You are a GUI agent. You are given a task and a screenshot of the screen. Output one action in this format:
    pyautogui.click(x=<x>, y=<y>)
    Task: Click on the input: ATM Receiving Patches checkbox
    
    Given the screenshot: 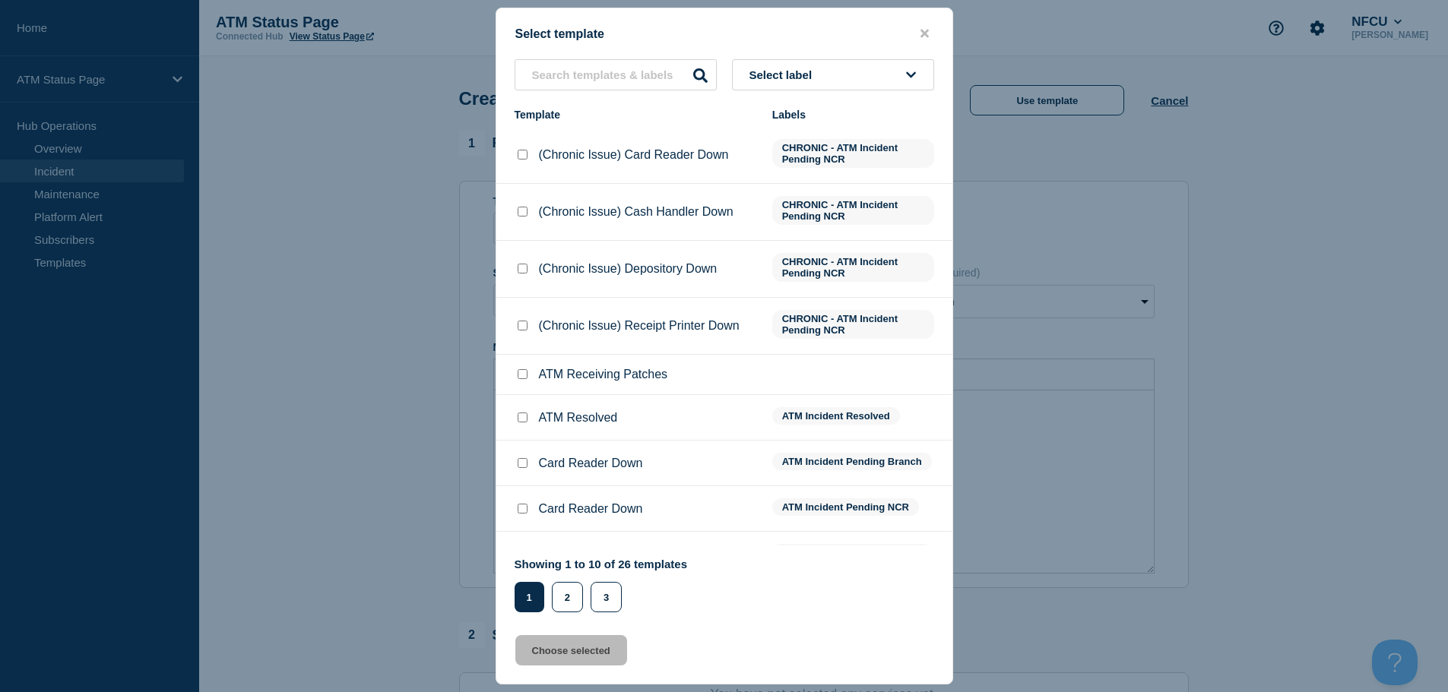 What is the action you would take?
    pyautogui.click(x=522, y=374)
    